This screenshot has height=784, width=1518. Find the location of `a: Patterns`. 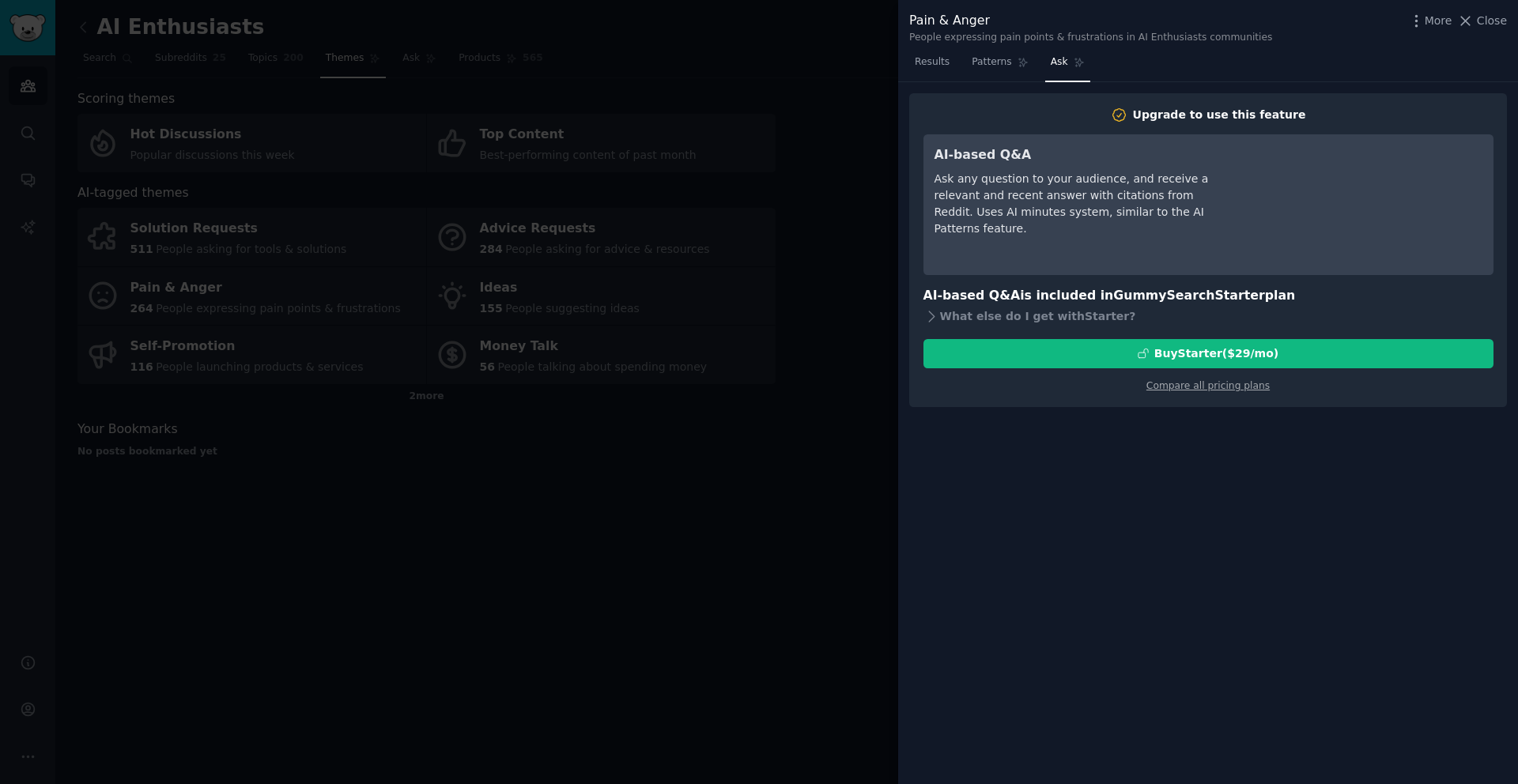

a: Patterns is located at coordinates (1000, 65).